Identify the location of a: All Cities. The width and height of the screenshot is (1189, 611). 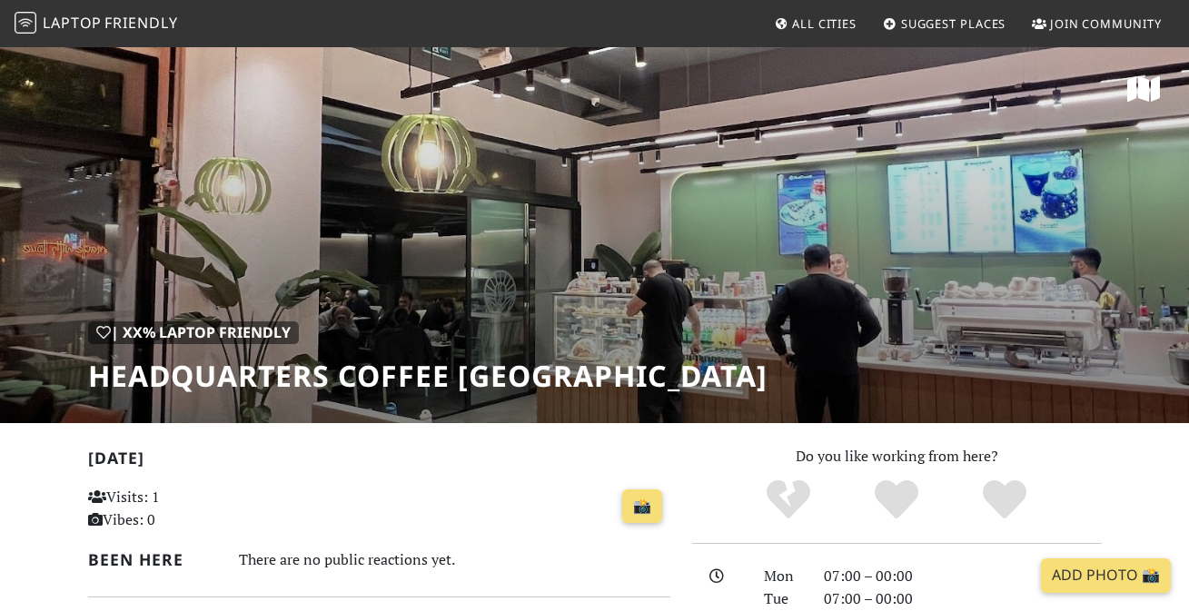
(815, 24).